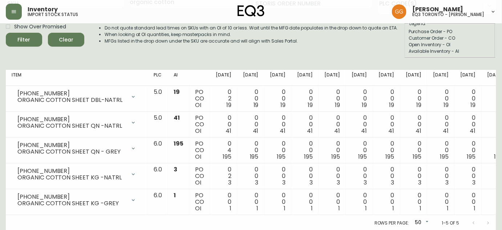  What do you see at coordinates (223, 176) in the screenshot?
I see `div: 0 2` at bounding box center [223, 176].